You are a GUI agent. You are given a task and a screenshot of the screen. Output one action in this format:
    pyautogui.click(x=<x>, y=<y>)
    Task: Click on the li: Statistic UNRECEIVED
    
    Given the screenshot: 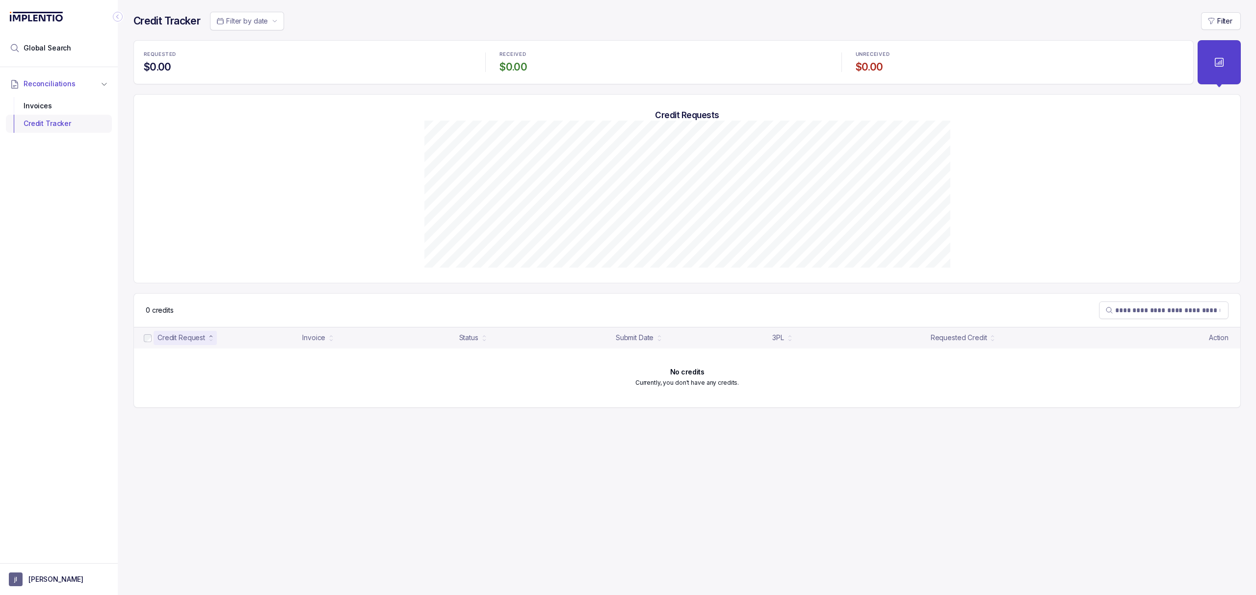 What is the action you would take?
    pyautogui.click(x=1019, y=62)
    